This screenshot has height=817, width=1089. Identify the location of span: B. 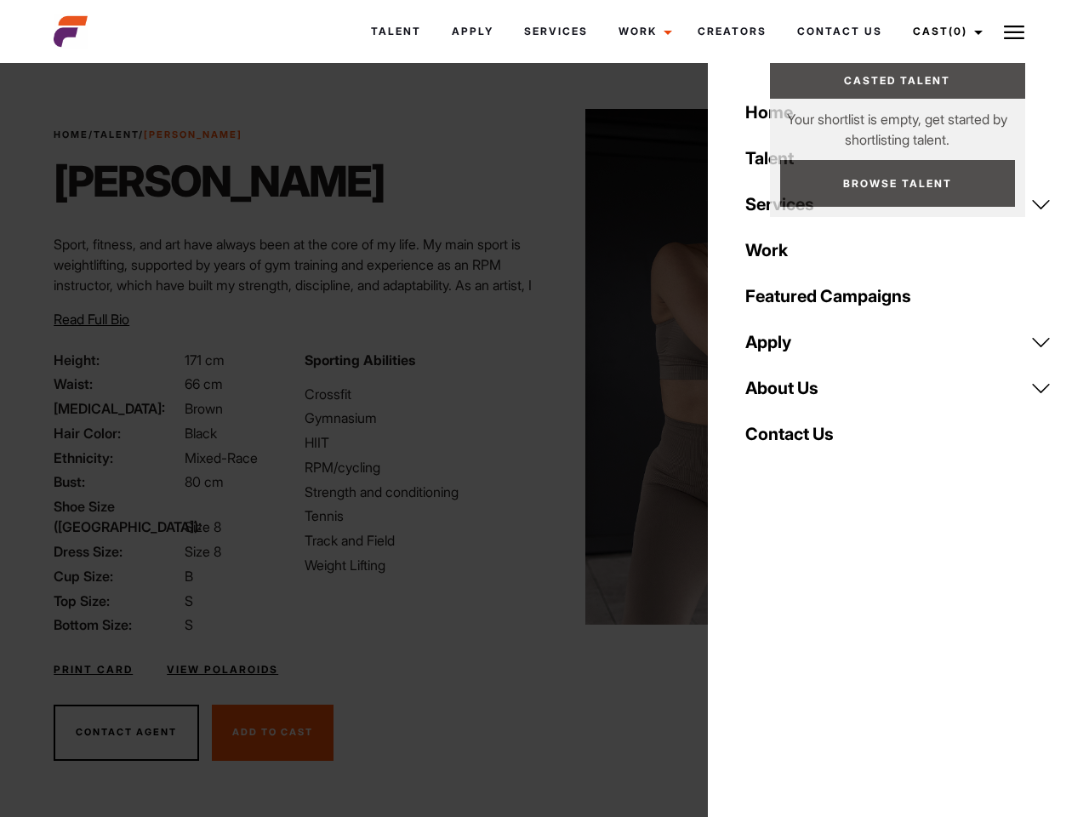
(189, 576).